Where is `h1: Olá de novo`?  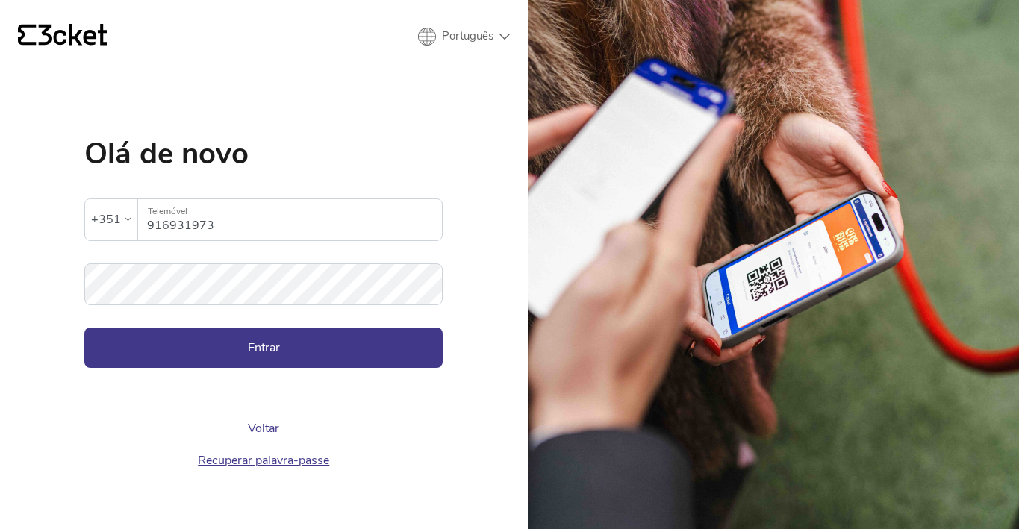
h1: Olá de novo is located at coordinates (263, 154).